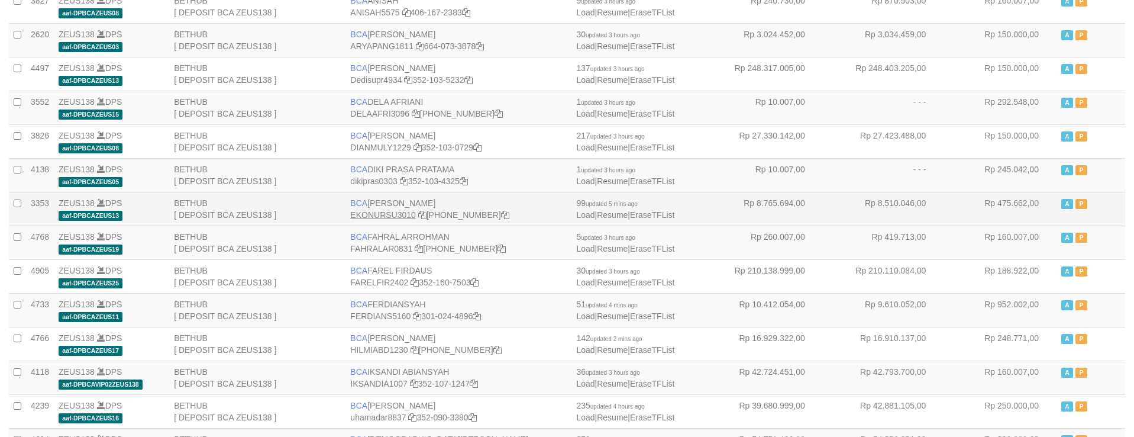  What do you see at coordinates (1000, 208) in the screenshot?
I see `td: Rp 475.662,00` at bounding box center [1000, 208].